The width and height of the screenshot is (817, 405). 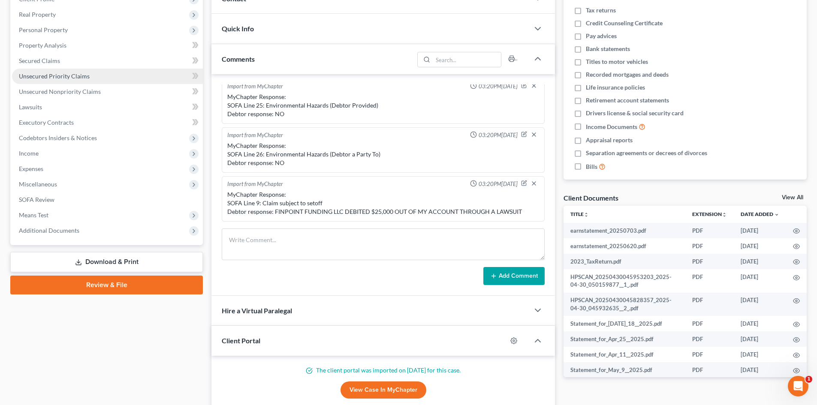 What do you see at coordinates (646, 153) in the screenshot?
I see `span: Separation agreements or decrees of divorces` at bounding box center [646, 153].